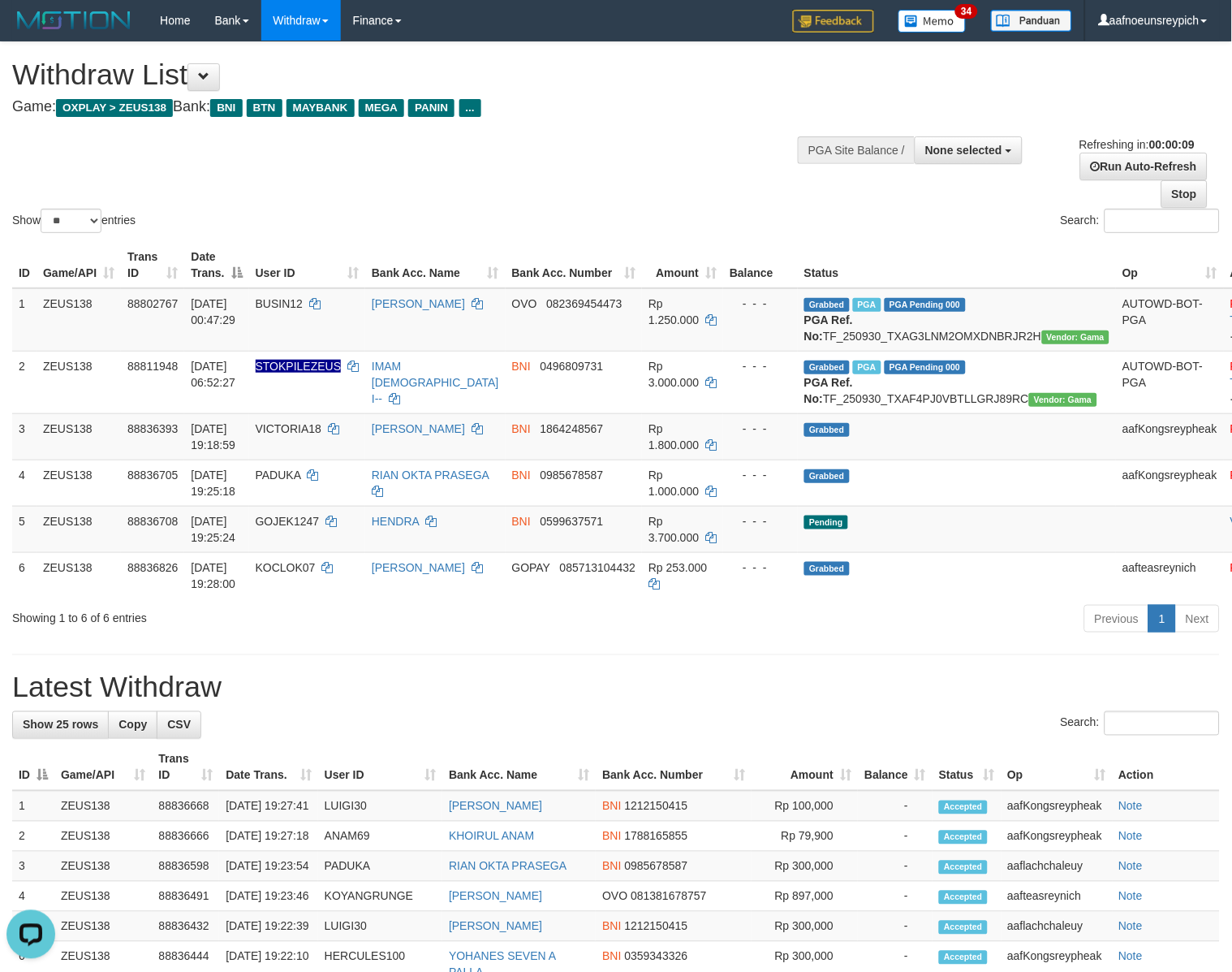  What do you see at coordinates (153, 475) in the screenshot?
I see `span: 88836705` at bounding box center [153, 475].